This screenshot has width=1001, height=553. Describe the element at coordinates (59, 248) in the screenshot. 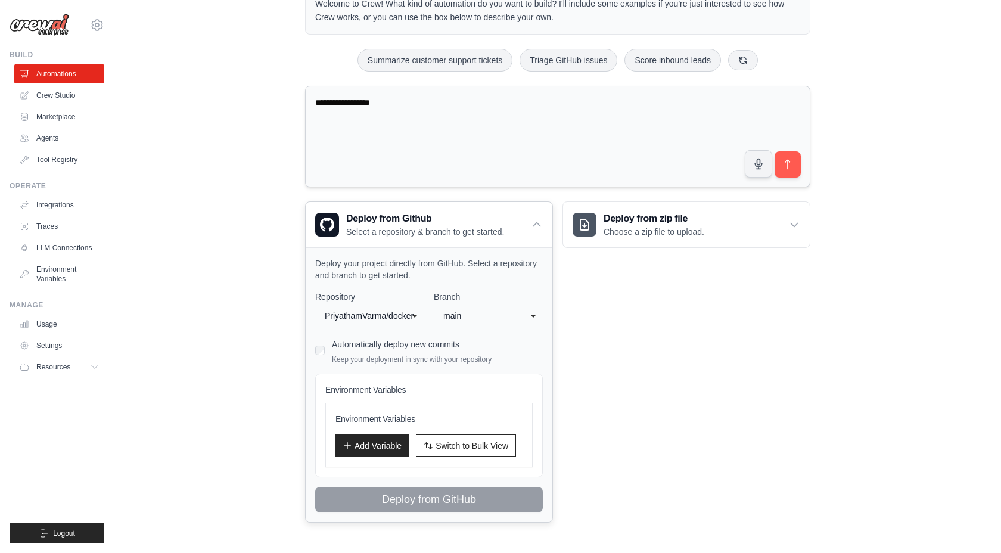

I see `a: LLM Connections` at that location.